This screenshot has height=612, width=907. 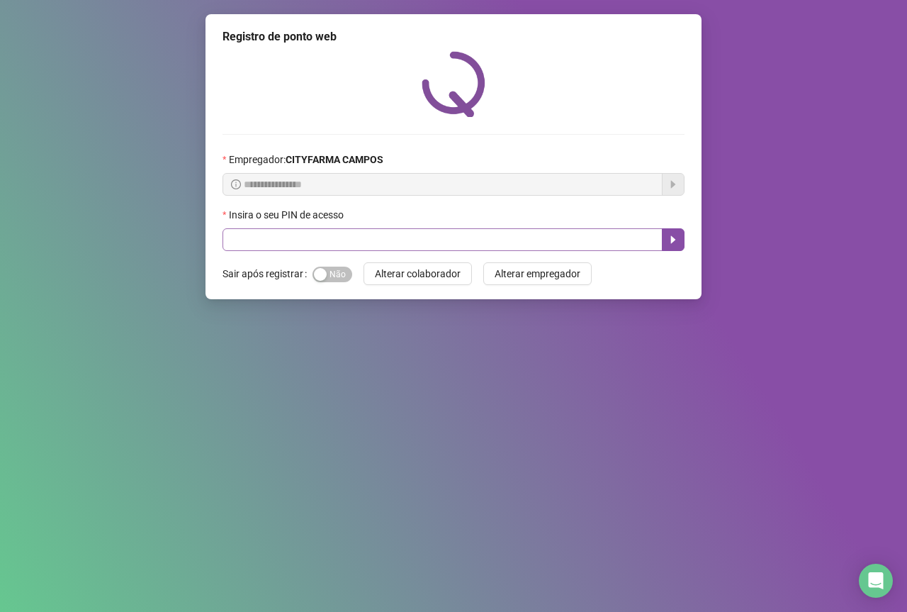 I want to click on button: Alterar colaborador, so click(x=418, y=274).